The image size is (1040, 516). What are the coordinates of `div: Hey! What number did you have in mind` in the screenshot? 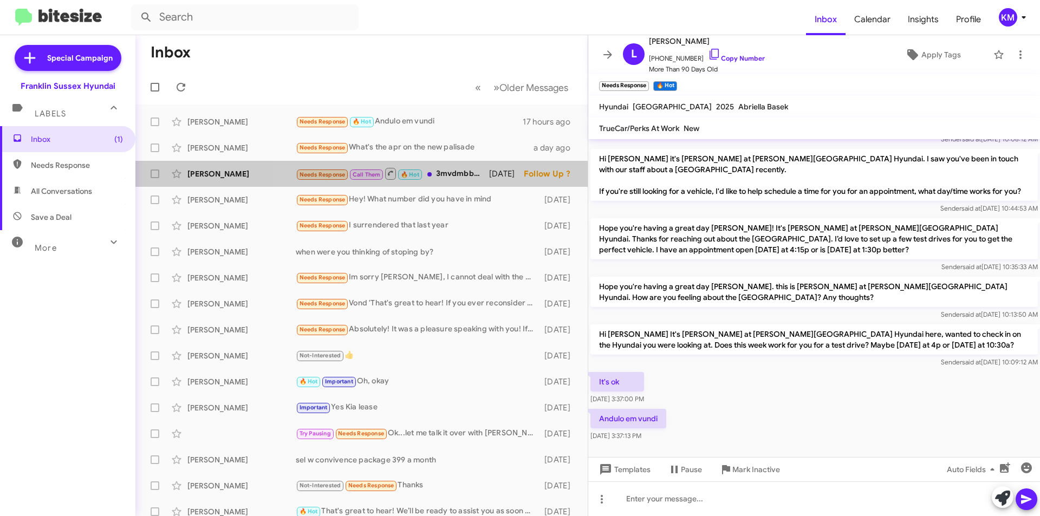 It's located at (417, 199).